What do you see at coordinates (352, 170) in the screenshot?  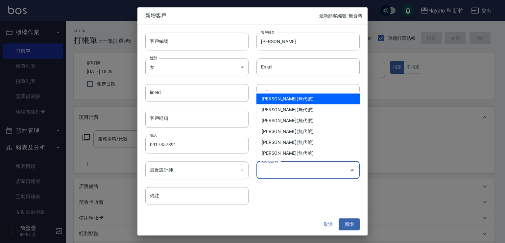 I see `button: Close` at bounding box center [352, 170].